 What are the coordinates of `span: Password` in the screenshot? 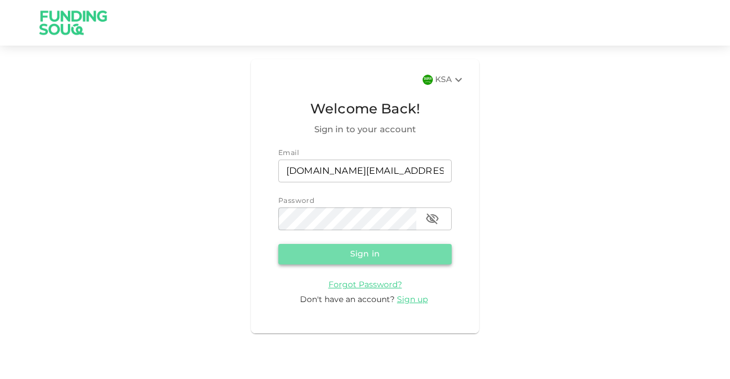 It's located at (296, 201).